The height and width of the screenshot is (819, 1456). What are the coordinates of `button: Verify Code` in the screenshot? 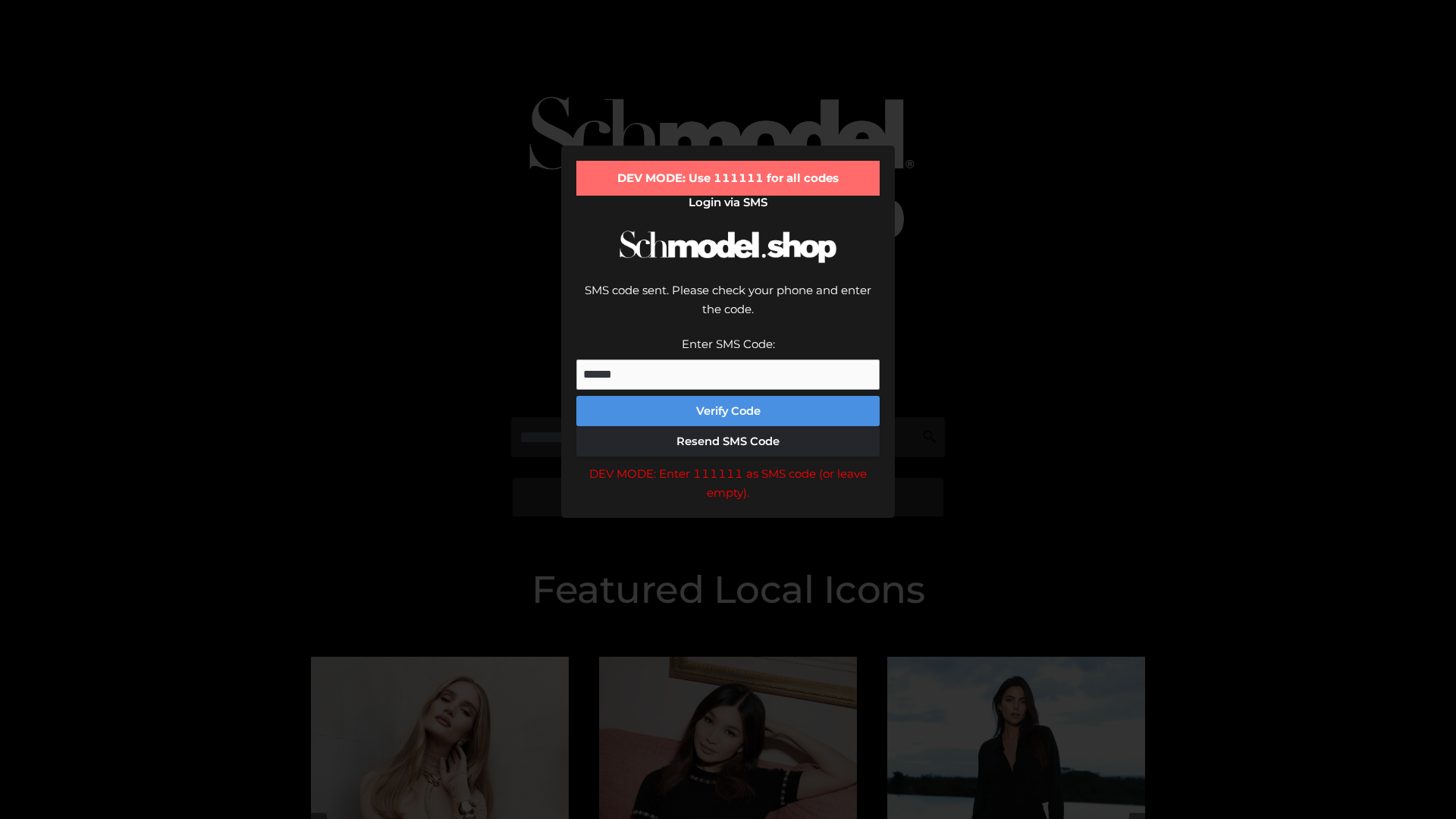 It's located at (728, 411).